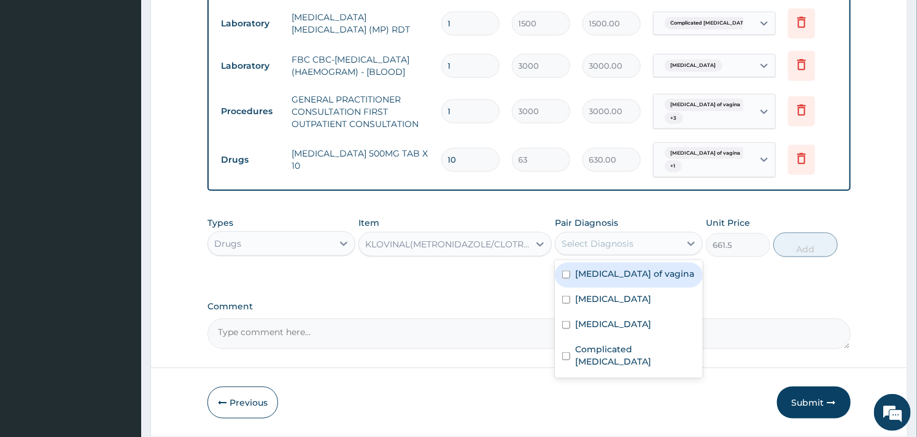  Describe the element at coordinates (216, 21) in the screenshot. I see `div: Minimize live chat window` at that location.